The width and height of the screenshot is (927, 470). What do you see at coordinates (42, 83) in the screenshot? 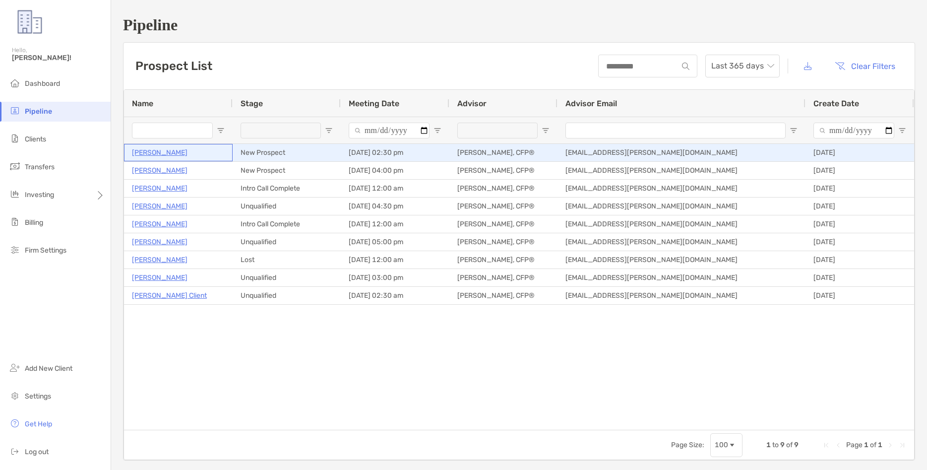
I see `span: Dashboard` at bounding box center [42, 83].